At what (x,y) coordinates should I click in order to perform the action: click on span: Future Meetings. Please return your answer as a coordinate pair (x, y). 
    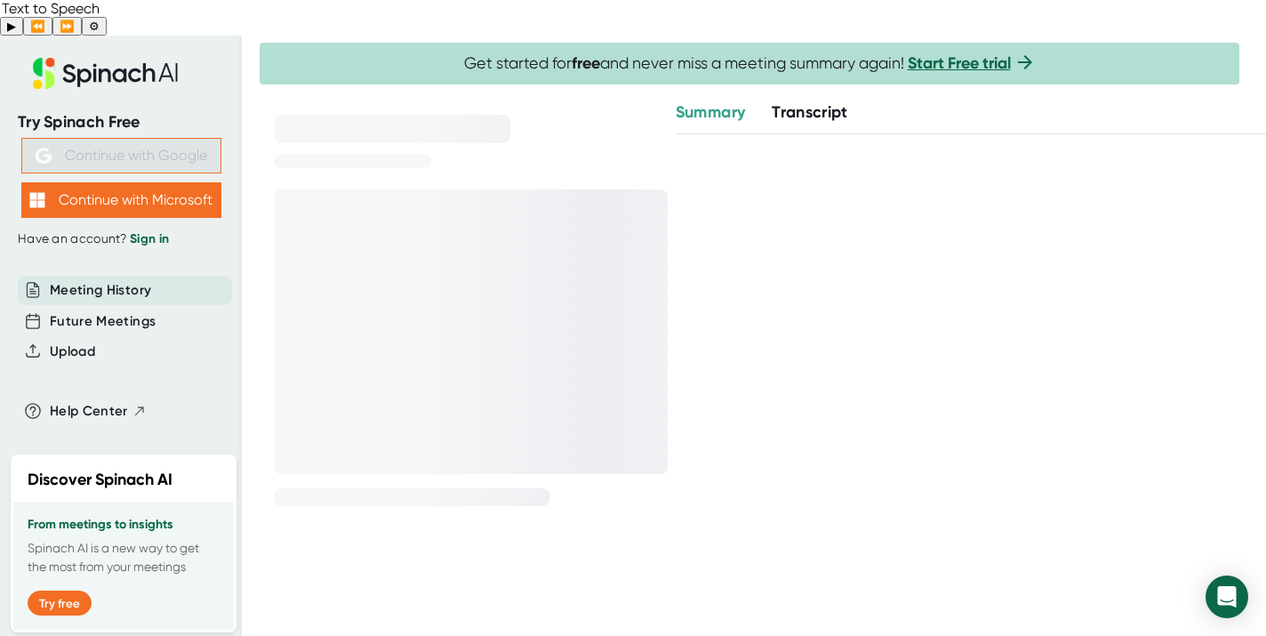
    Looking at the image, I should click on (102, 321).